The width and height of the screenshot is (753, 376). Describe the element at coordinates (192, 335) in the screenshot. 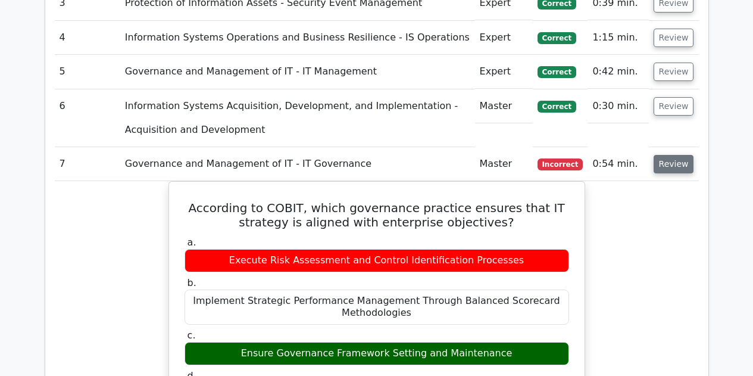

I see `span: c.` at that location.